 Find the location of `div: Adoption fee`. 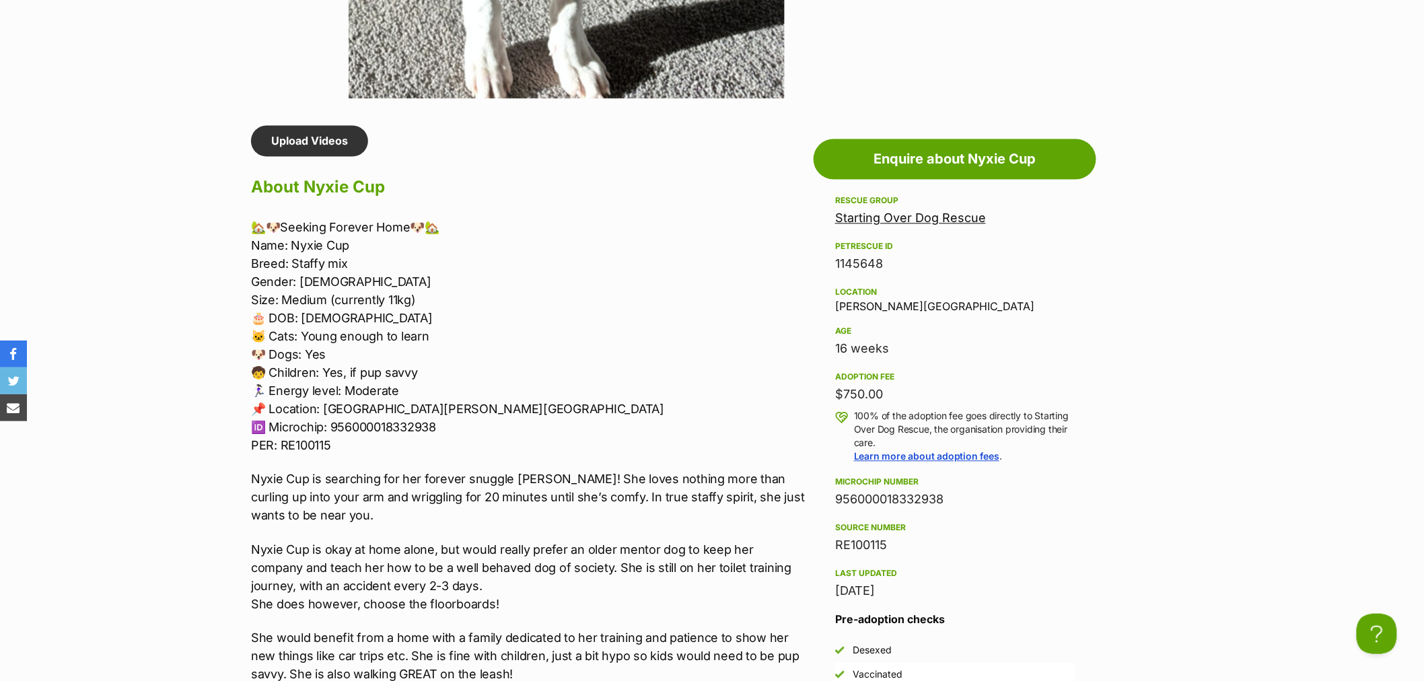

div: Adoption fee is located at coordinates (955, 378).